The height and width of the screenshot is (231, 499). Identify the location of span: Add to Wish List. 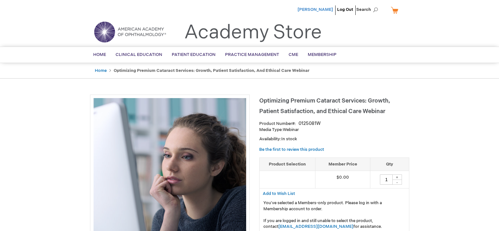
(278, 193).